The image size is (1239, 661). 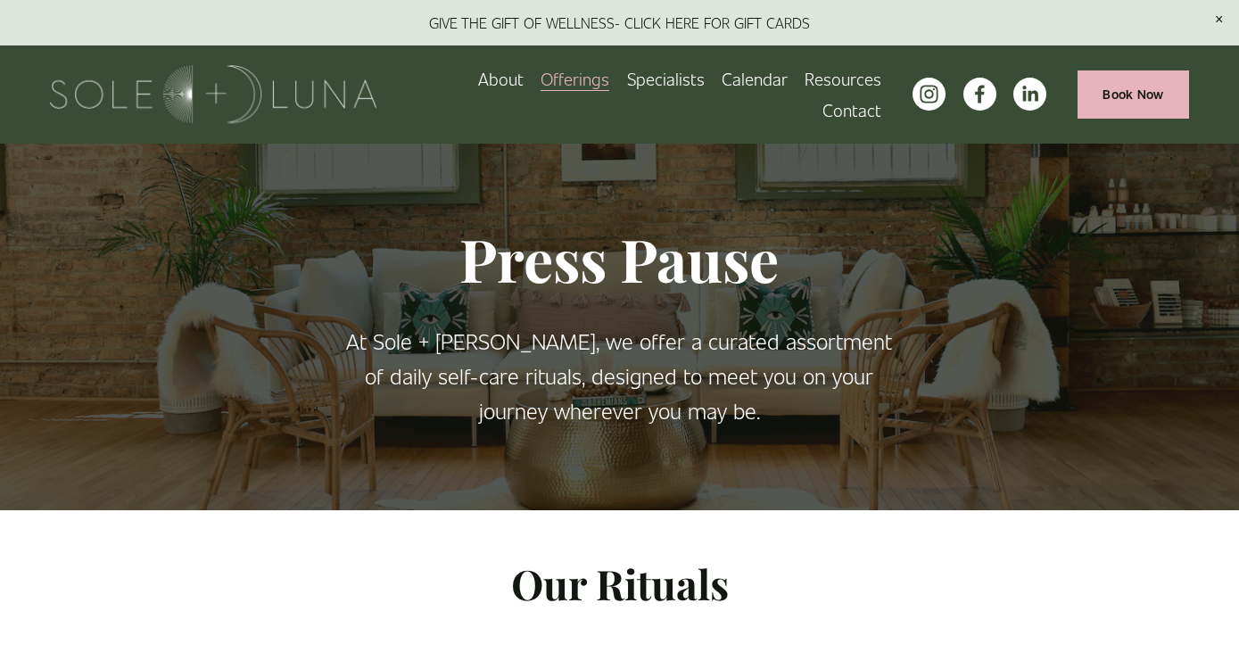 What do you see at coordinates (620, 584) in the screenshot?
I see `p: Our Rituals` at bounding box center [620, 584].